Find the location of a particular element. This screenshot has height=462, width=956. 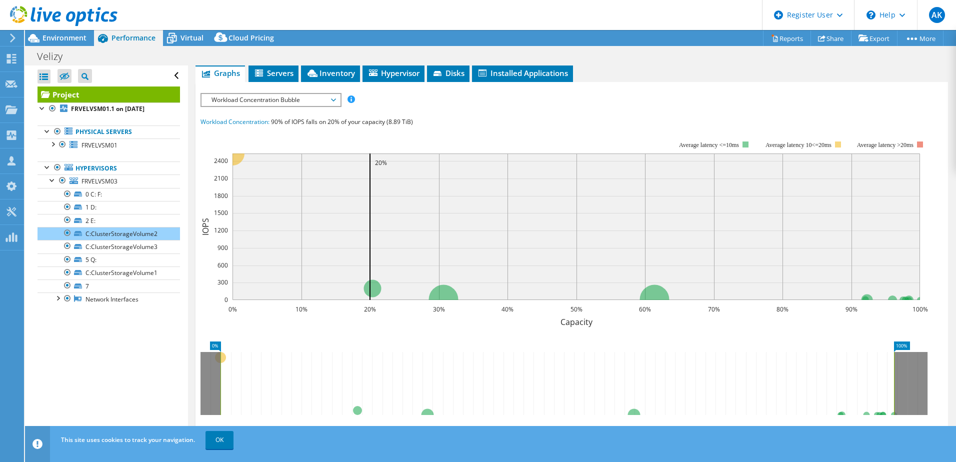

text: 80% is located at coordinates (783, 309).